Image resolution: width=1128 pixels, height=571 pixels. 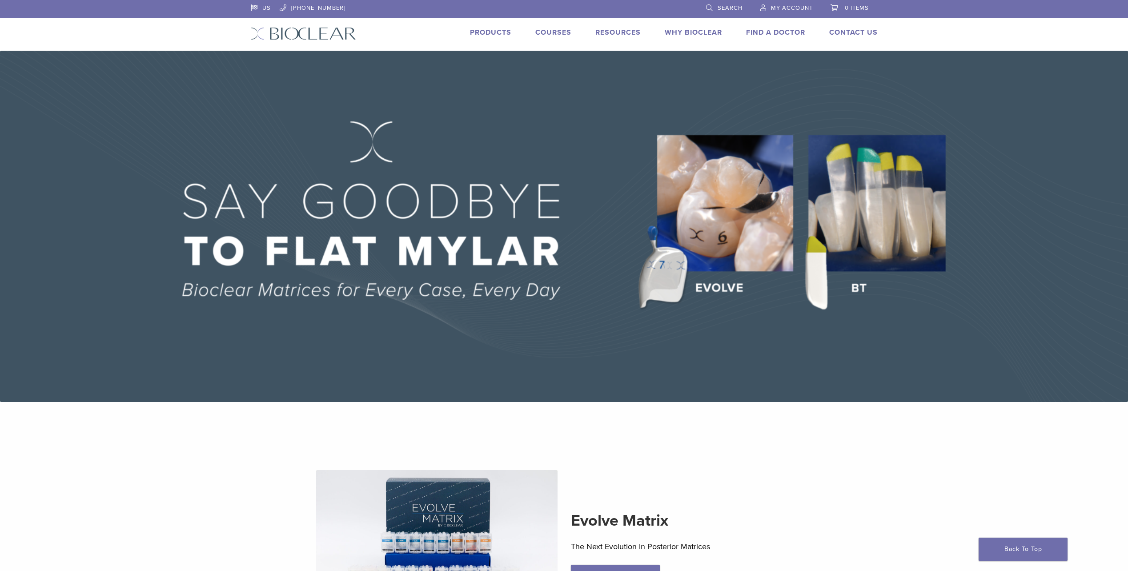 I want to click on span: 0 items, so click(x=857, y=8).